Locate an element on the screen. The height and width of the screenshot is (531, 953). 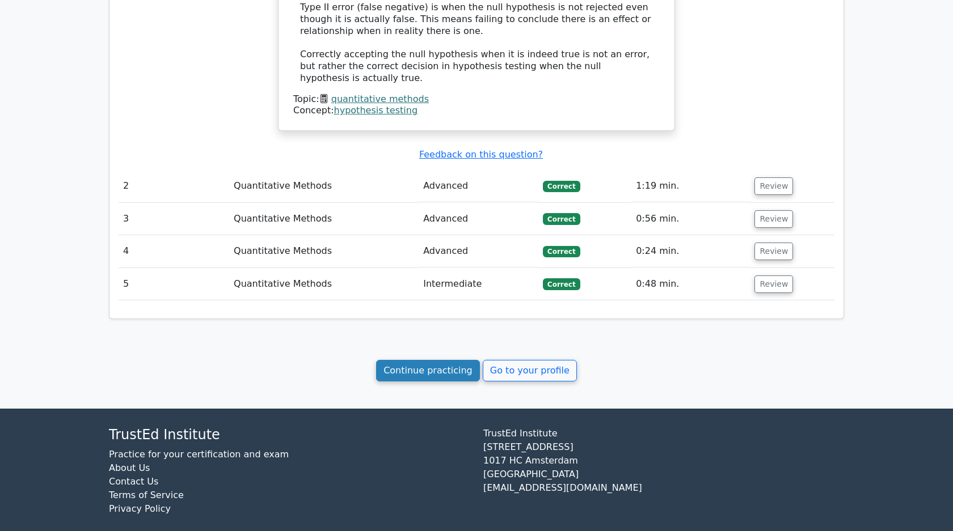
td: 3 is located at coordinates (174, 219).